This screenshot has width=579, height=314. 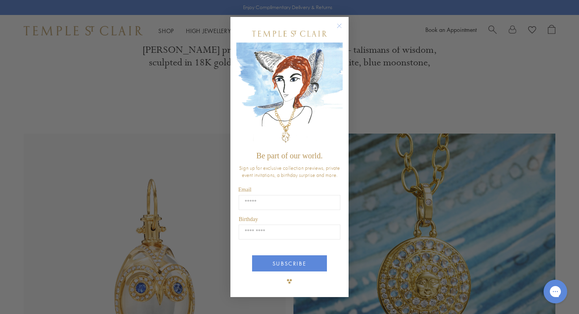 I want to click on img: c4a9eb12-d91a-4d4a-8ee0-386386f4f338.jpeg, so click(x=289, y=95).